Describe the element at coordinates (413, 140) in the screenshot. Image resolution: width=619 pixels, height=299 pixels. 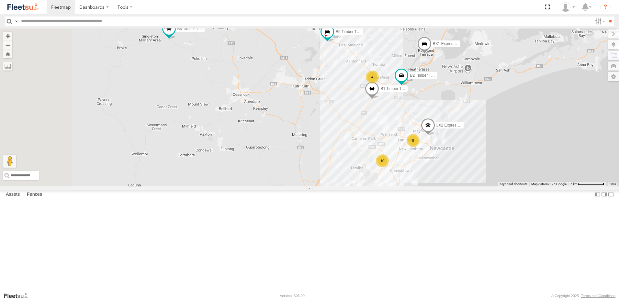
I see `div: 8` at that location.